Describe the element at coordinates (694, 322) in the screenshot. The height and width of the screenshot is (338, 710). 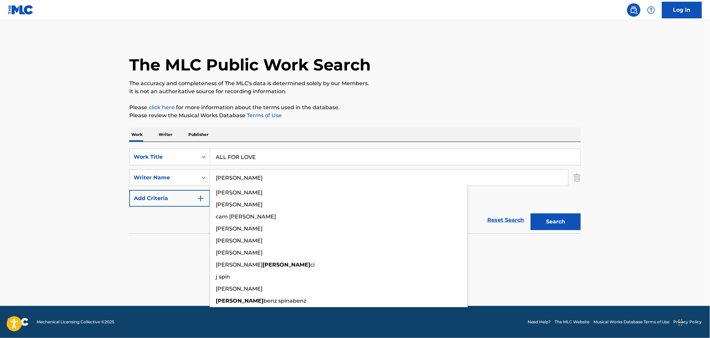
I see `div: Chat Widget` at that location.